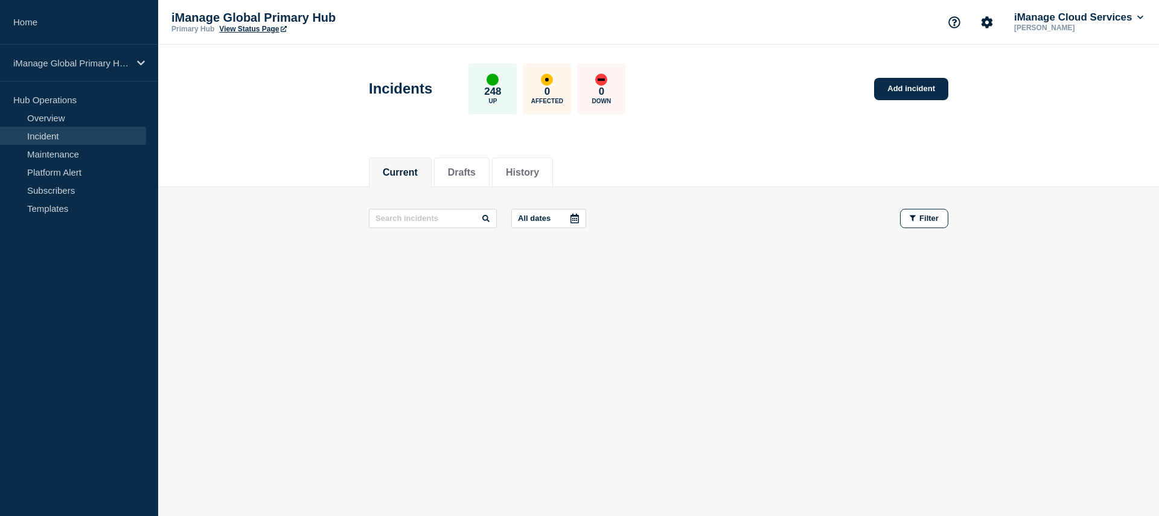  What do you see at coordinates (954, 22) in the screenshot?
I see `button: Support` at bounding box center [954, 22].